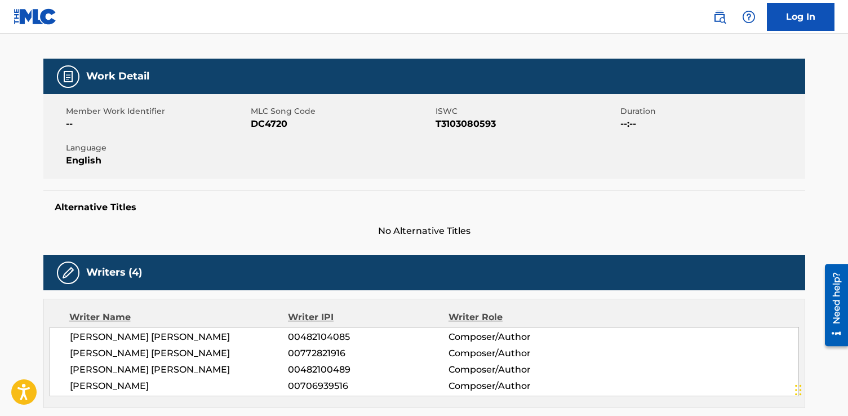 Image resolution: width=848 pixels, height=416 pixels. What do you see at coordinates (157, 148) in the screenshot?
I see `span: Language` at bounding box center [157, 148].